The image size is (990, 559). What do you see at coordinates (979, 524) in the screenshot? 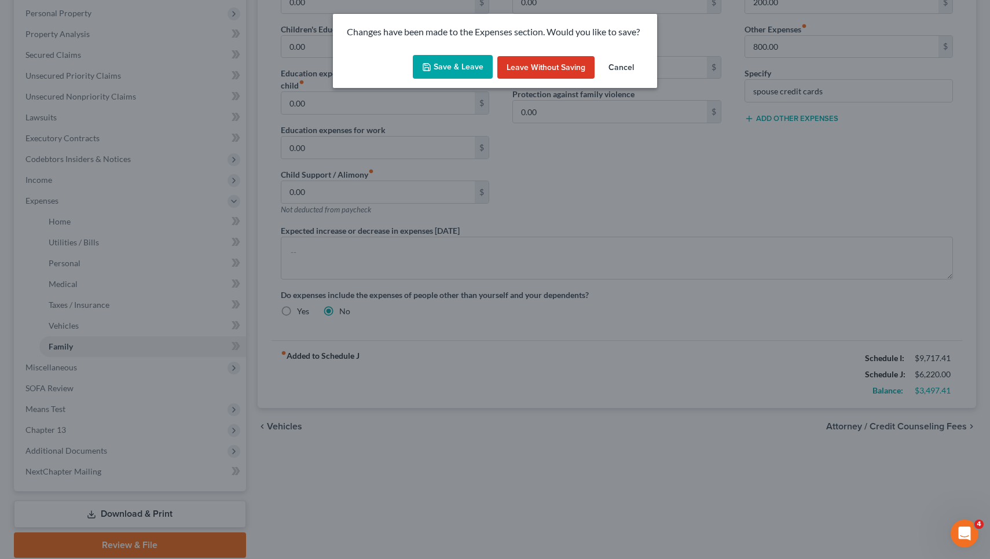
I see `span: 4` at bounding box center [979, 524].